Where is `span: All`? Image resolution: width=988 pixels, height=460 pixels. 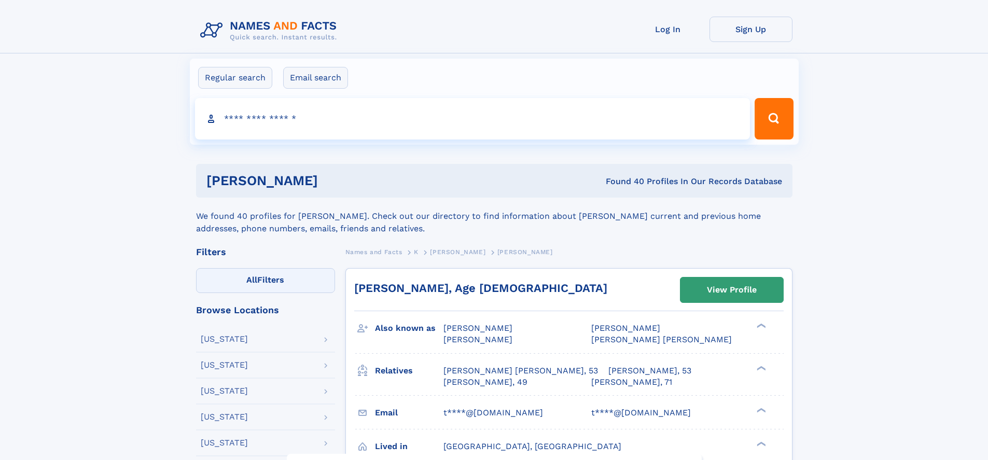 span: All is located at coordinates (252, 280).